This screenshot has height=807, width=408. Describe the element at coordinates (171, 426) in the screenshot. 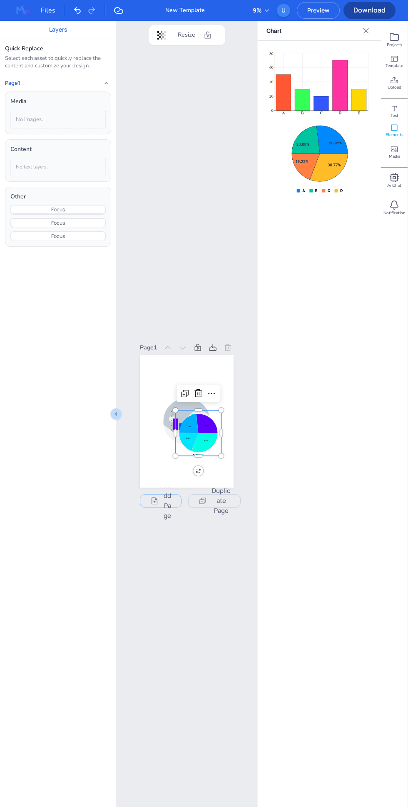

I see `tspan: 20` at that location.